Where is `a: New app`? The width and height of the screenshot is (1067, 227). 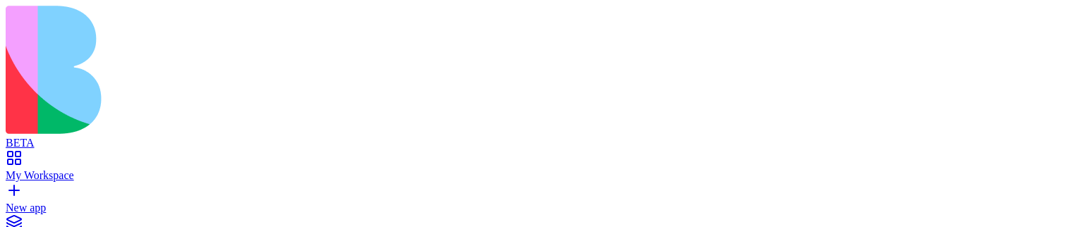 a: New app is located at coordinates (533, 202).